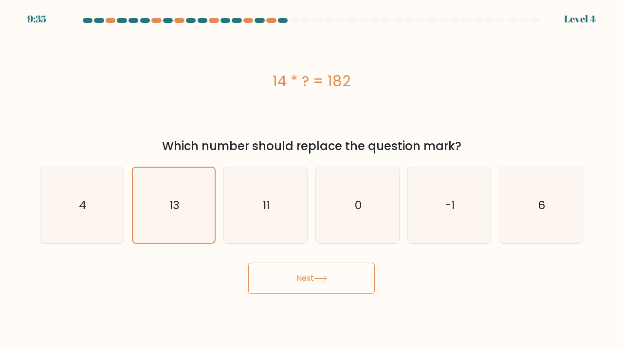 The image size is (623, 347). Describe the element at coordinates (266, 205) in the screenshot. I see `text: 11` at that location.